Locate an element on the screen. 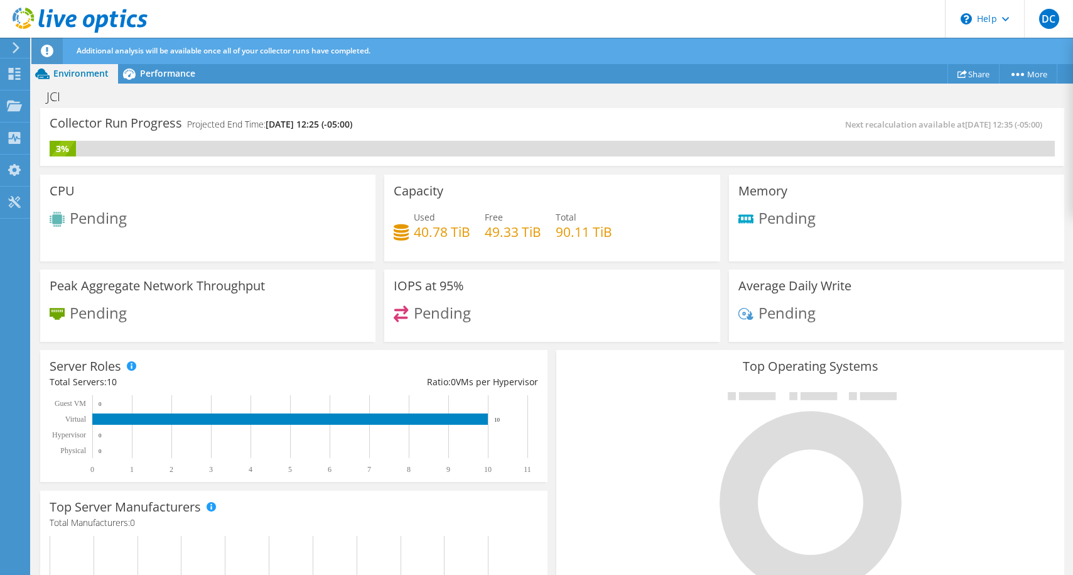 The width and height of the screenshot is (1073, 575). h4: 49.33 TiB is located at coordinates (513, 232).